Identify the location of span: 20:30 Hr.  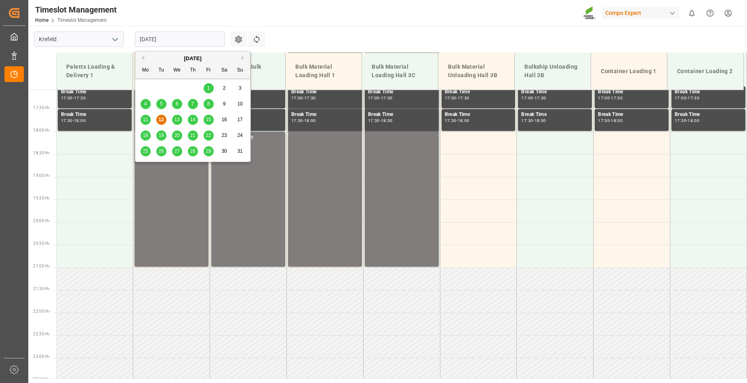
(41, 243).